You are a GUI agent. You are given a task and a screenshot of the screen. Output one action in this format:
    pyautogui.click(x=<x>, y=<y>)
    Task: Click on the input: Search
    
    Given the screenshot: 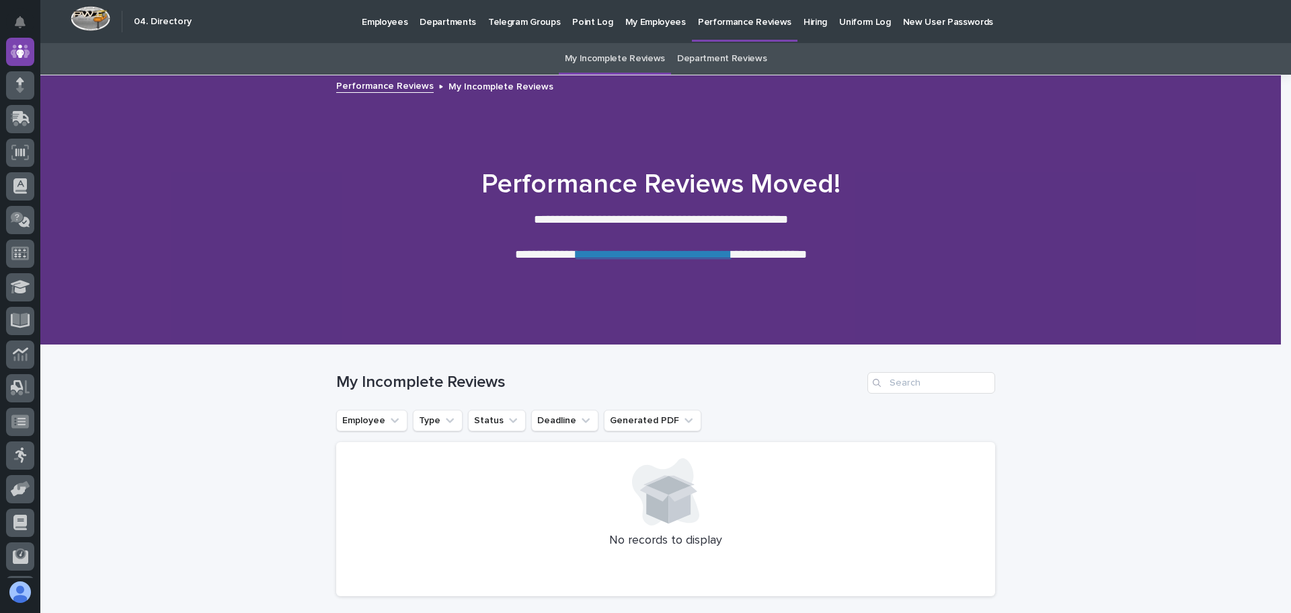 What is the action you would take?
    pyautogui.click(x=931, y=383)
    